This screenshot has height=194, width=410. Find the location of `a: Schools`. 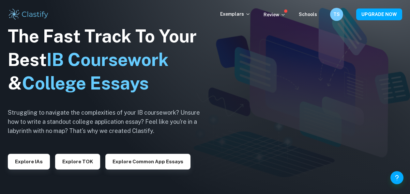

a: Schools is located at coordinates (308, 14).